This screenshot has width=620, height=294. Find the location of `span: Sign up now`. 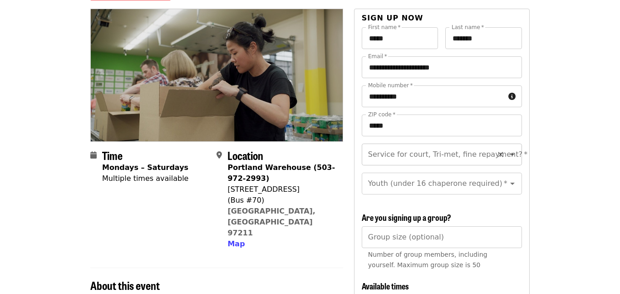

span: Sign up now is located at coordinates (393, 18).